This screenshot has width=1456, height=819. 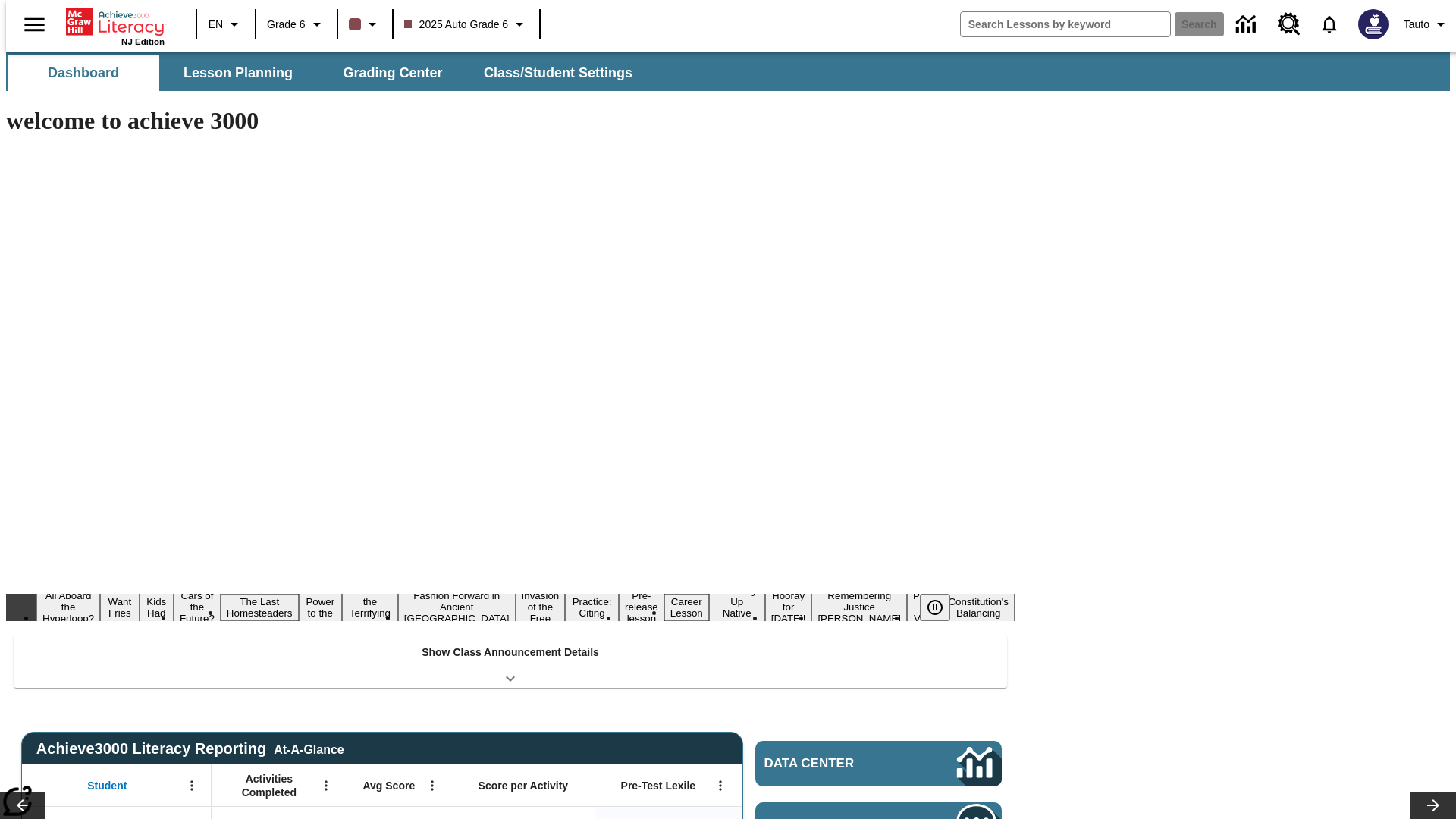 What do you see at coordinates (259, 608) in the screenshot?
I see `button: Slide 5 The Last Homesteaders` at bounding box center [259, 608].